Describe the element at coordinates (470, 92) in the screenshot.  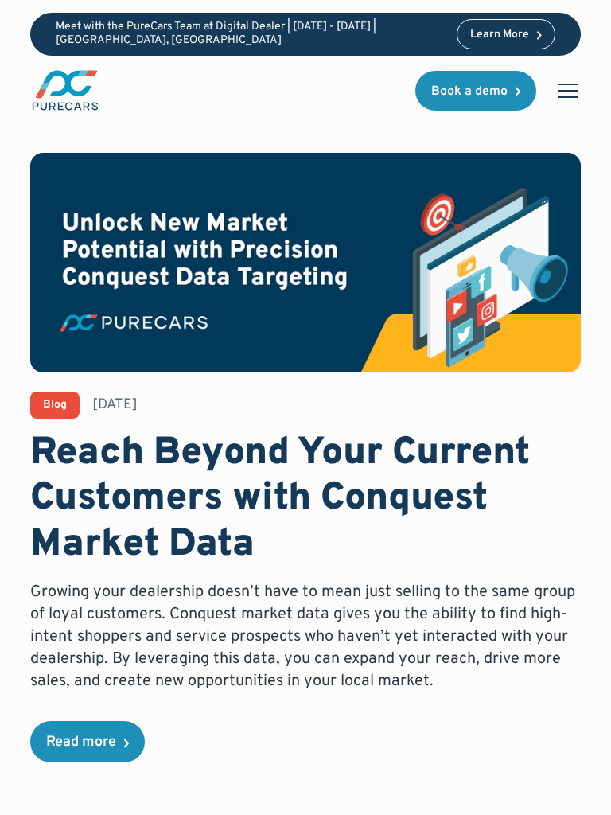
I see `div: Book a demo` at that location.